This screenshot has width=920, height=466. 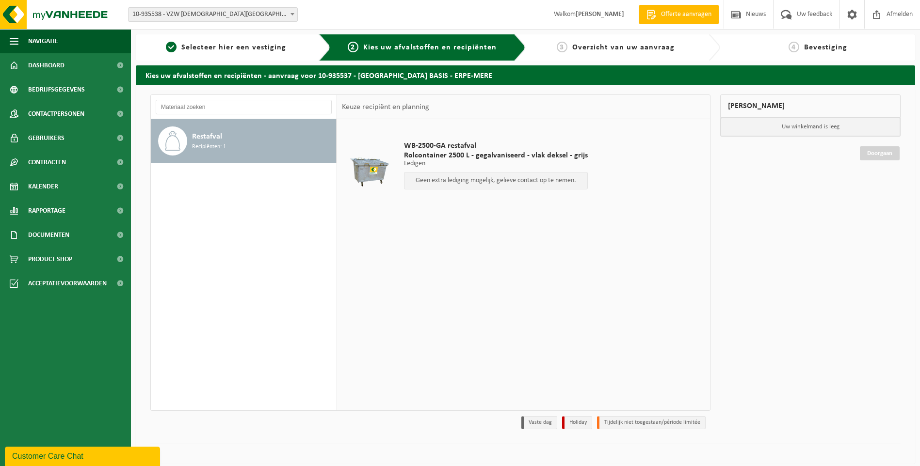 What do you see at coordinates (562, 47) in the screenshot?
I see `span: 3` at bounding box center [562, 47].